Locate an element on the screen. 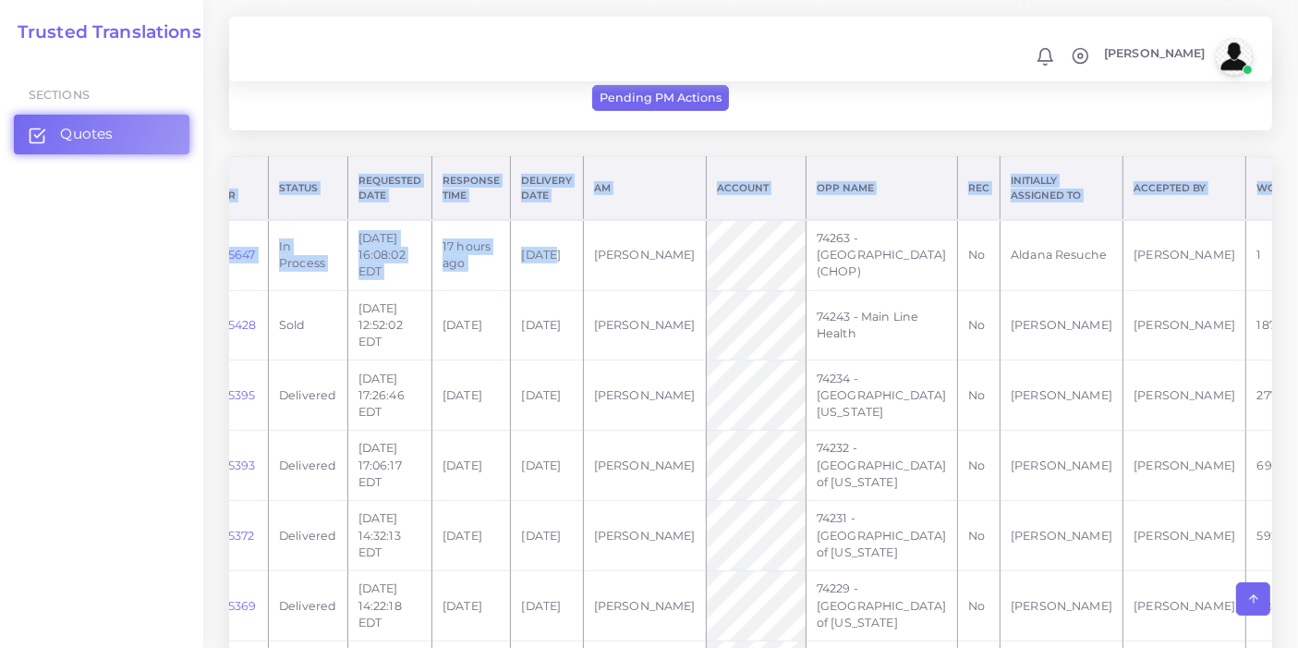 Image resolution: width=1298 pixels, height=648 pixels. th: Initially Assigned to is located at coordinates (1061, 188).